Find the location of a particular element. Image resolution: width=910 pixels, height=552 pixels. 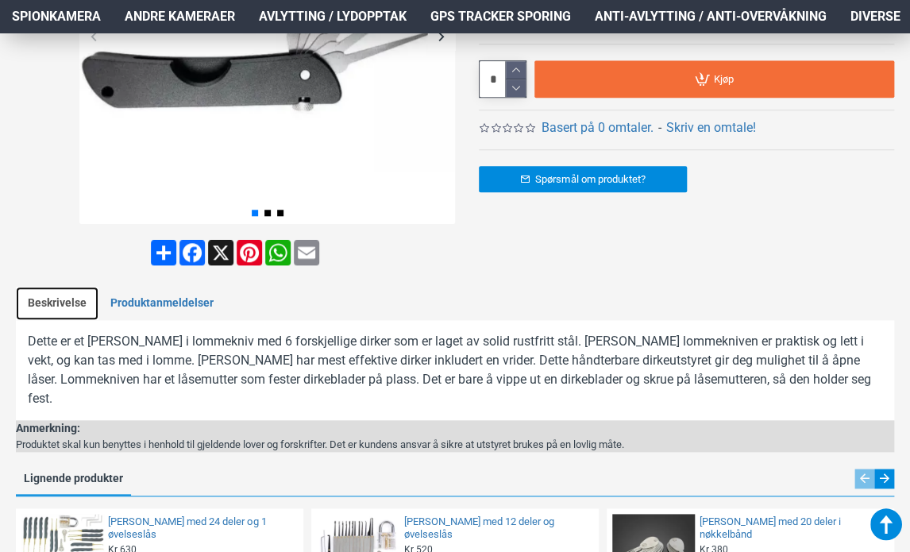

span: Anti-avlytting / Anti-overvåkning is located at coordinates (711, 17).